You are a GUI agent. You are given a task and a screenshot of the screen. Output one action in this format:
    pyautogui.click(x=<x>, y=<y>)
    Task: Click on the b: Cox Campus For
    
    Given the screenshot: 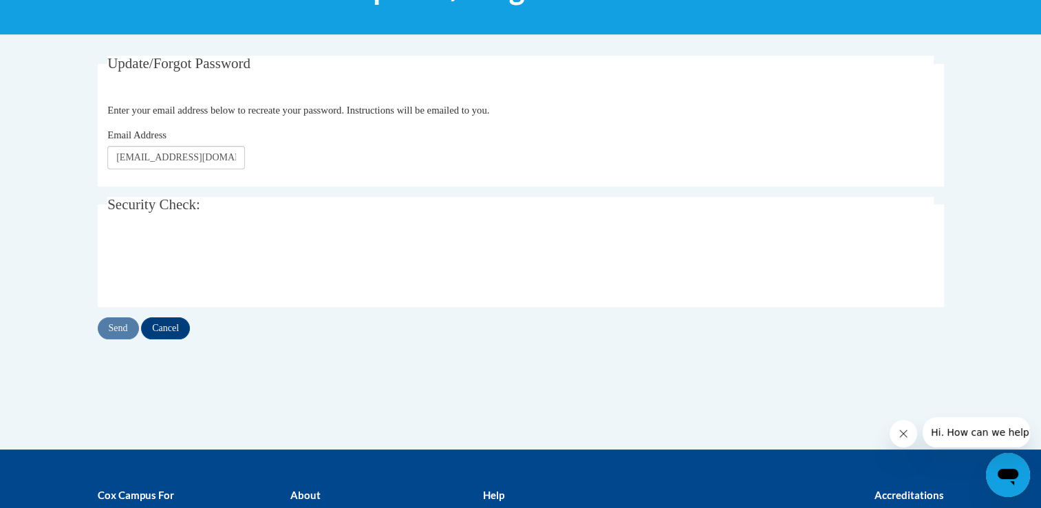 What is the action you would take?
    pyautogui.click(x=136, y=495)
    